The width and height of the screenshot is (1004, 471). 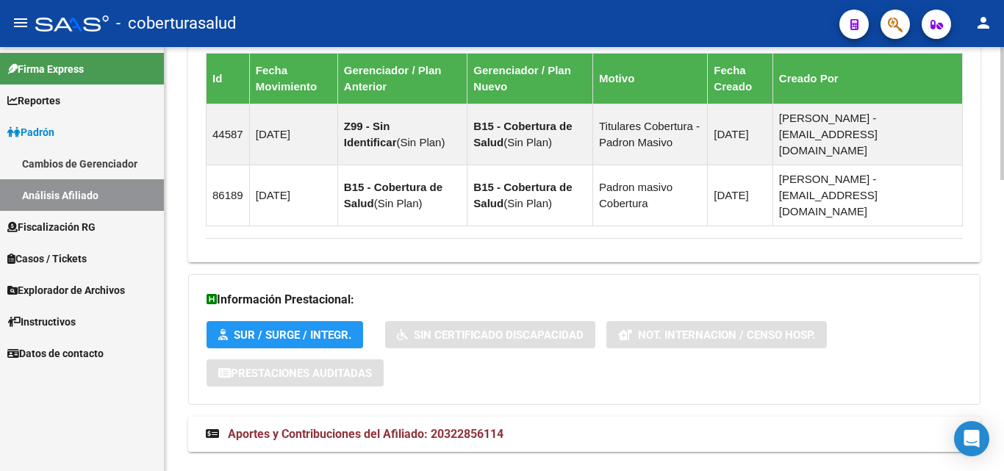 What do you see at coordinates (228, 195) in the screenshot?
I see `td: 86189` at bounding box center [228, 195].